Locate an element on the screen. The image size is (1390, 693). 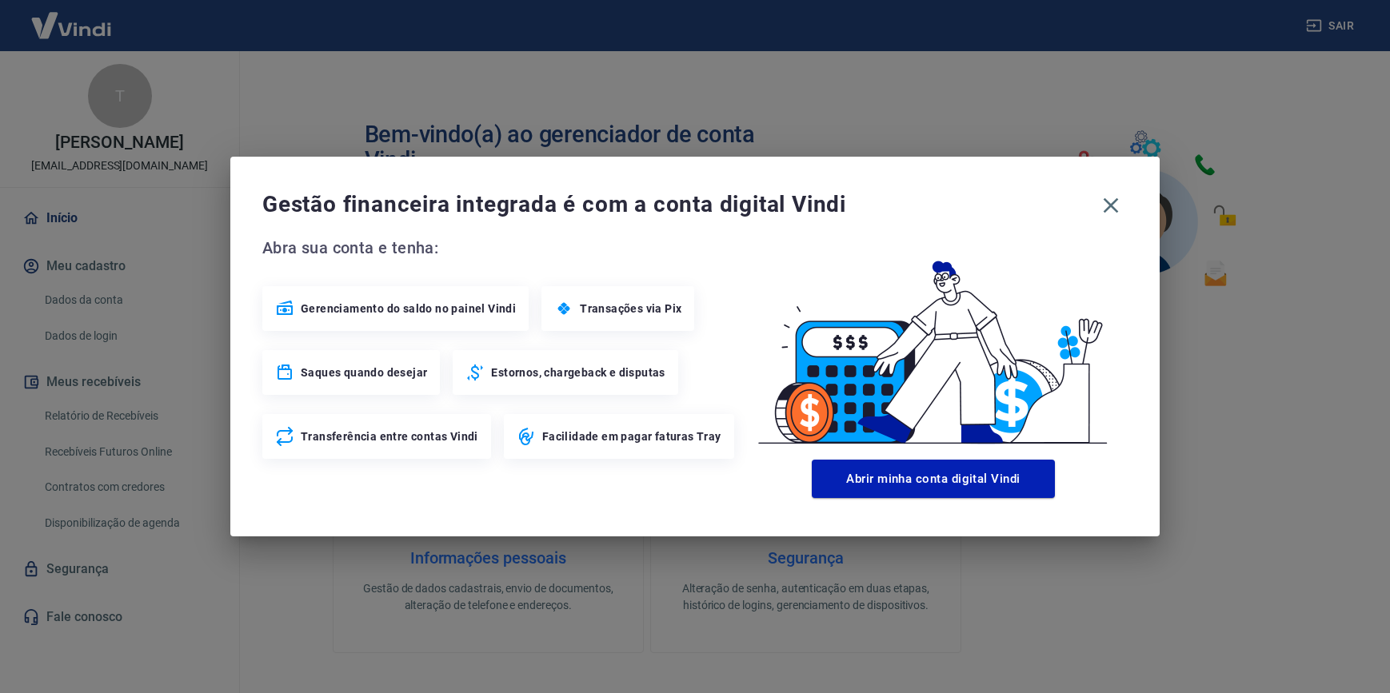
span: Facilidade em pagar faturas Tray is located at coordinates (632, 437).